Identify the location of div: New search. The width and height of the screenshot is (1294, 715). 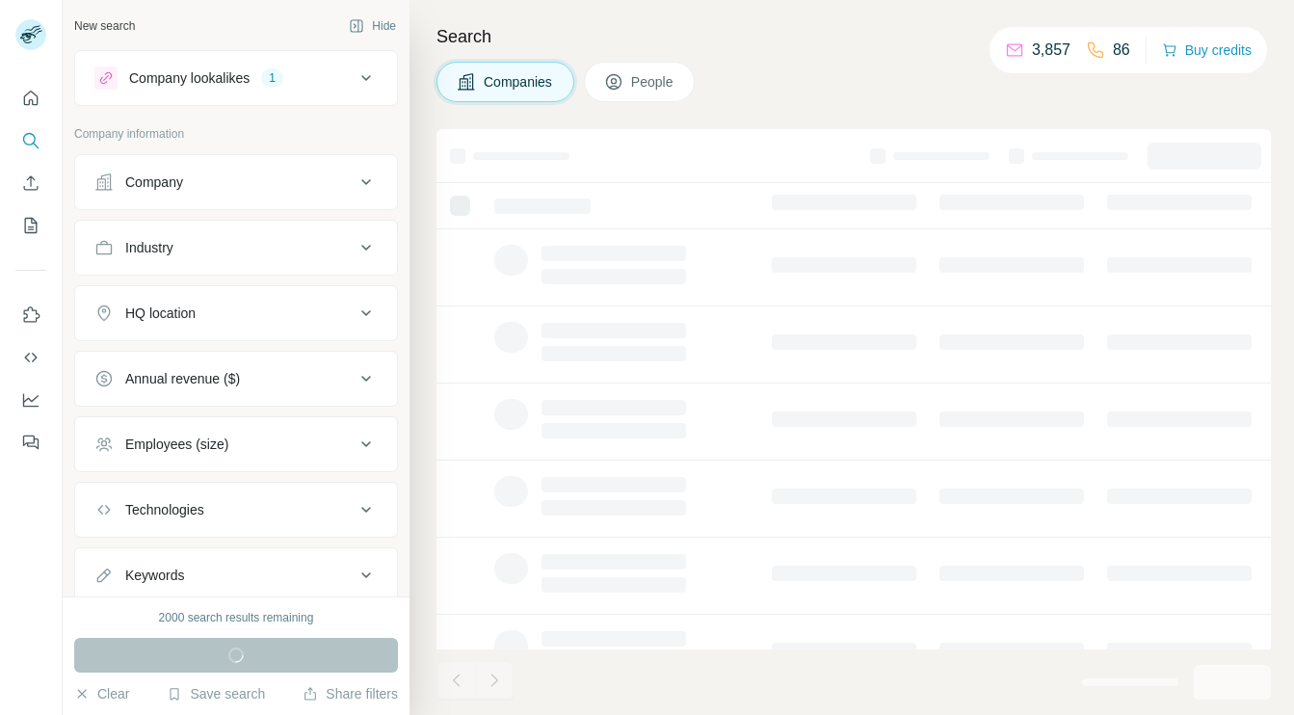
(104, 26).